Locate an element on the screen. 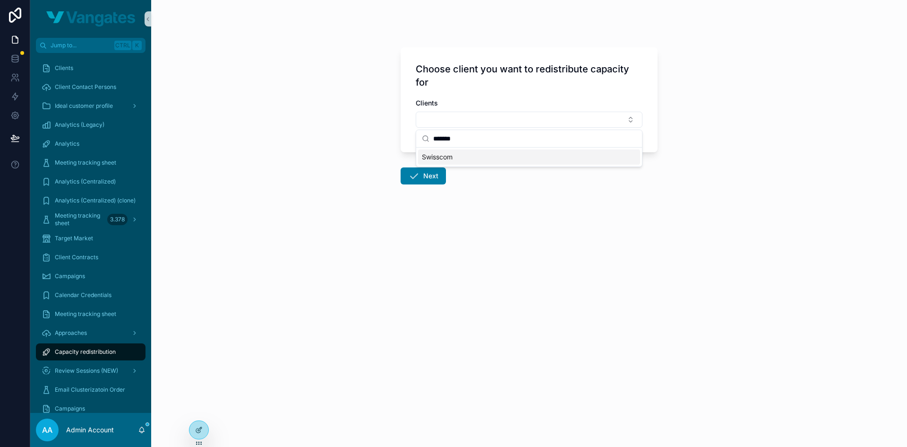 This screenshot has height=447, width=907. a: Email Clusterizatoin Order is located at coordinates (91, 389).